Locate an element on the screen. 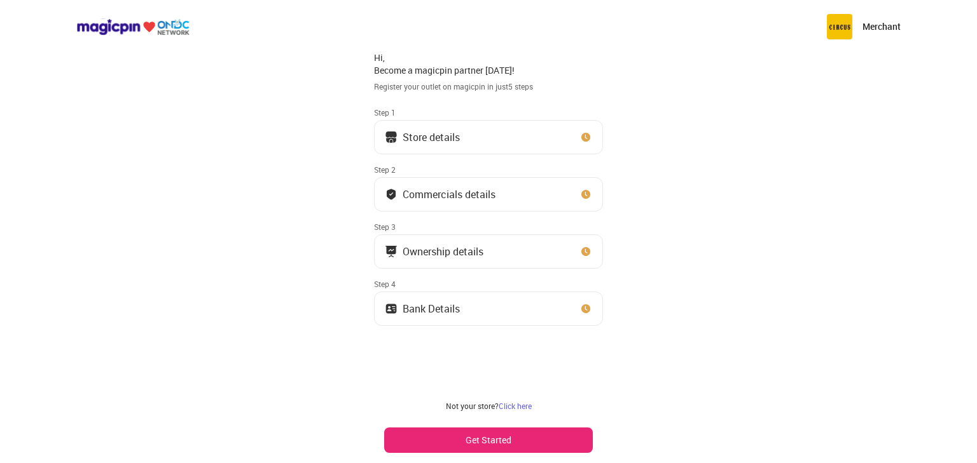 The image size is (977, 463). img: circus.b677b59b.png is located at coordinates (839, 27).